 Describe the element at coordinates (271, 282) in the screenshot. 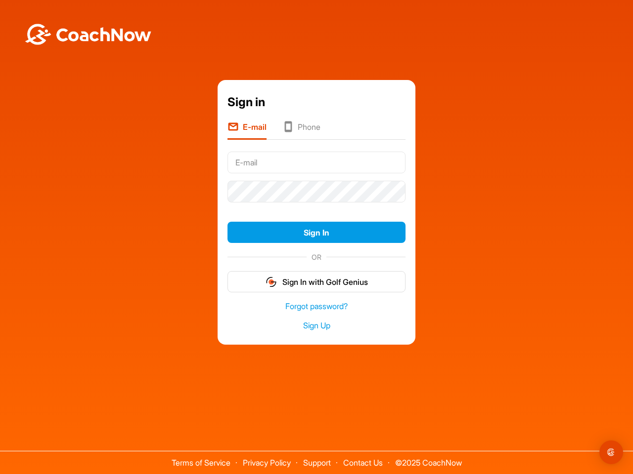

I see `img: gg_logo` at that location.